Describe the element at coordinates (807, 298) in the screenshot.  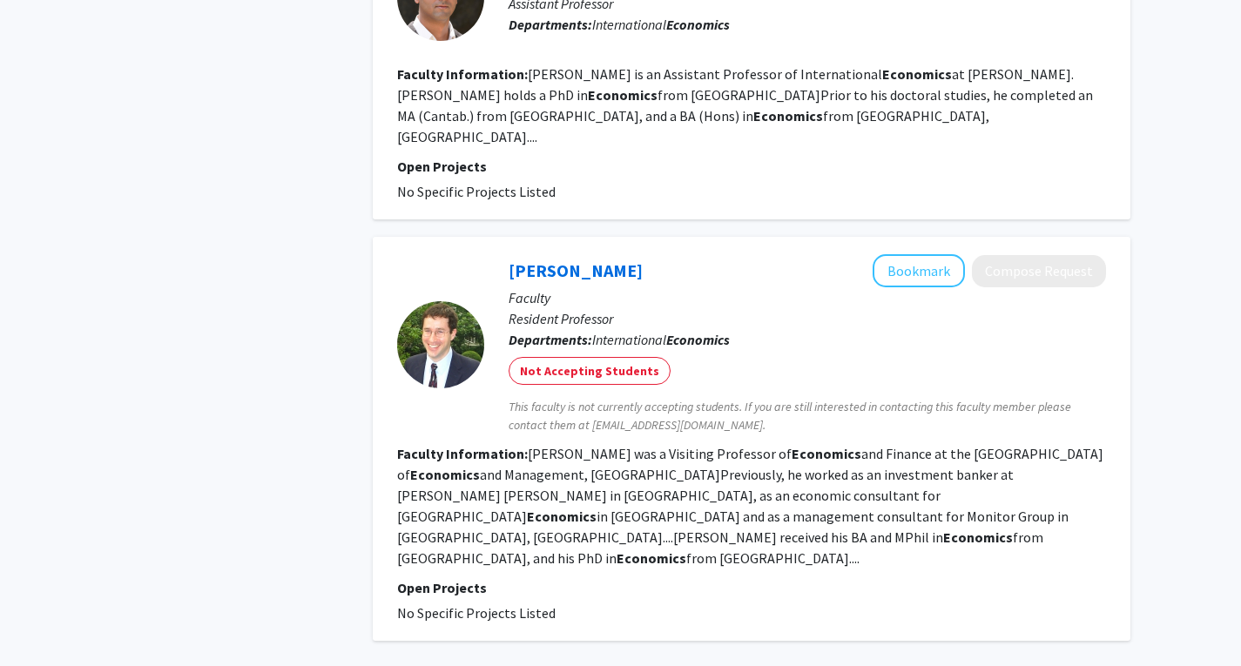
I see `p: Faculty` at that location.